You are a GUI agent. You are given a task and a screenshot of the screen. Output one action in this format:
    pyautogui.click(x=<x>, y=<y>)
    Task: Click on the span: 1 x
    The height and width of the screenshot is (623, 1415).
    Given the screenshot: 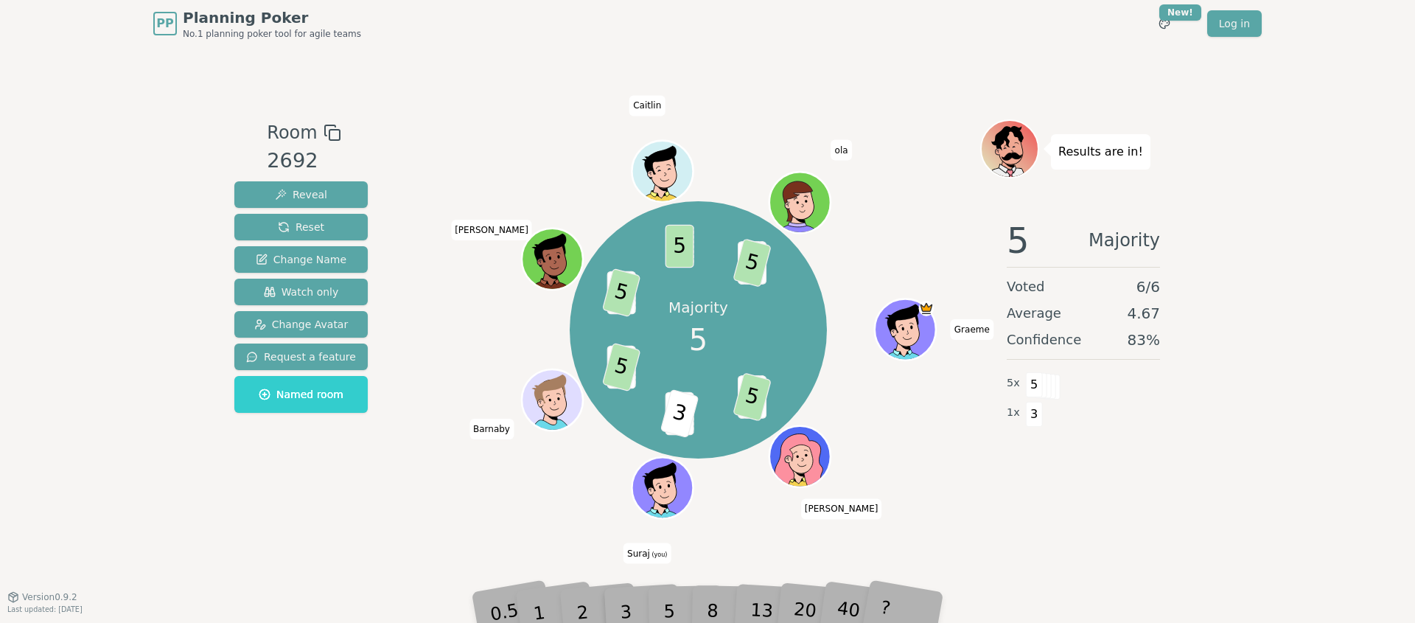 What is the action you would take?
    pyautogui.click(x=1014, y=413)
    